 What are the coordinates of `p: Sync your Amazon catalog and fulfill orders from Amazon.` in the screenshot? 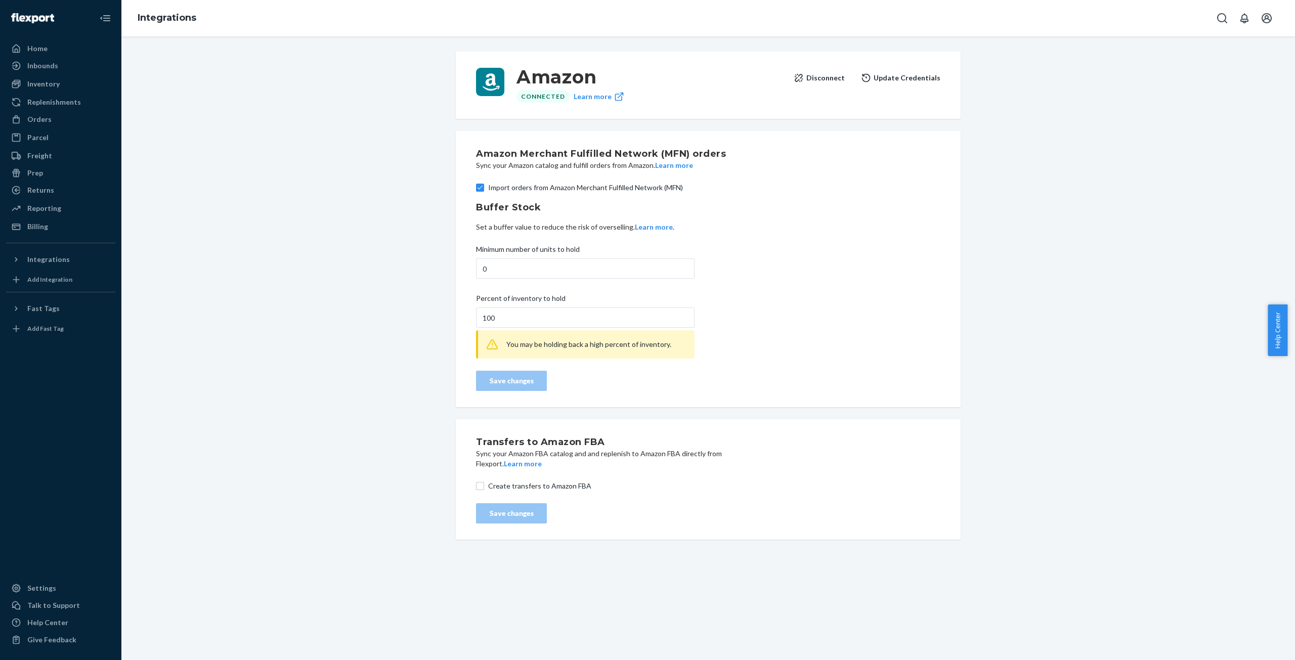 It's located at (603, 165).